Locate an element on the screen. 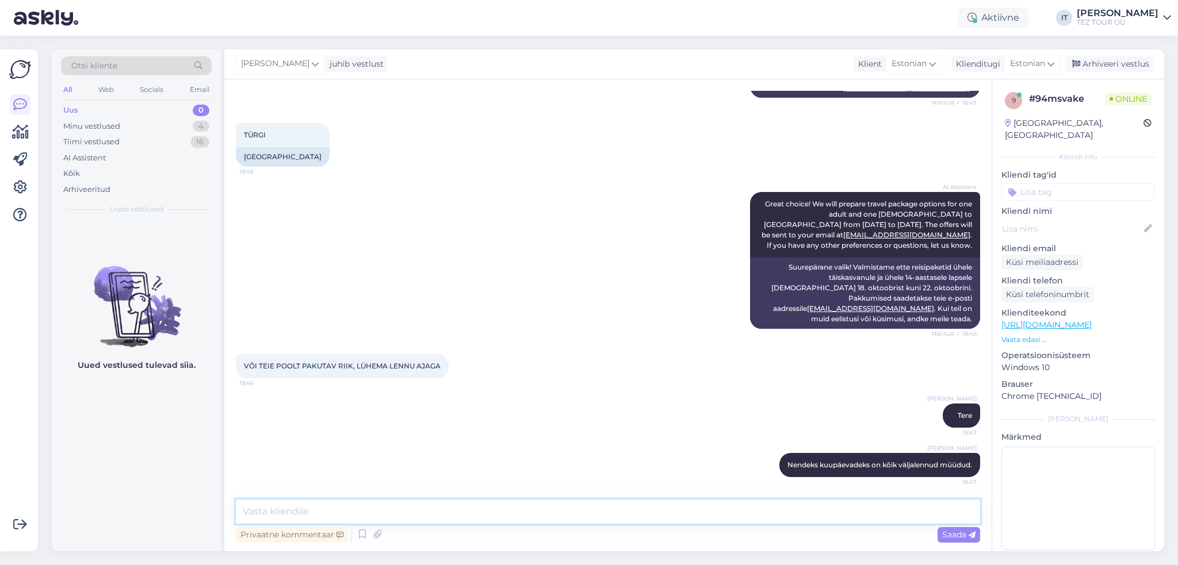 Image resolution: width=1178 pixels, height=565 pixels. div: AI Assistent is located at coordinates (85, 158).